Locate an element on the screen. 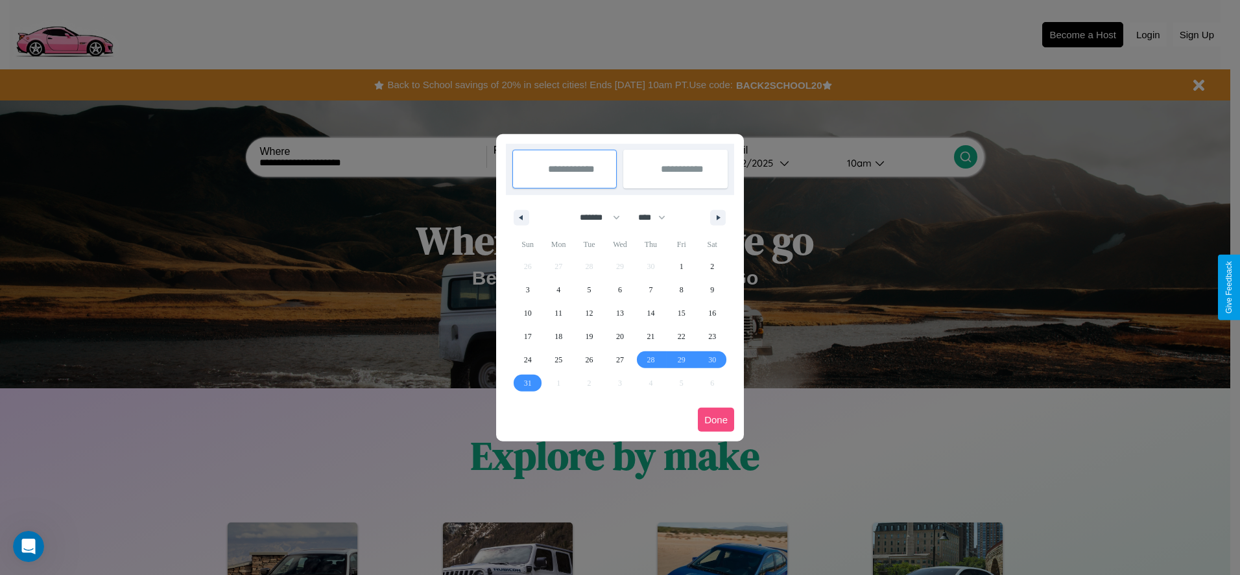  button: 14 is located at coordinates (651, 313).